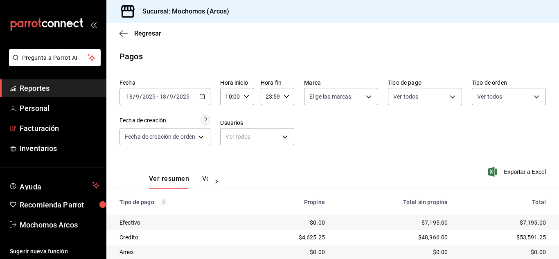 The width and height of the screenshot is (559, 259). What do you see at coordinates (289, 202) in the screenshot?
I see `div: Propina` at bounding box center [289, 202].